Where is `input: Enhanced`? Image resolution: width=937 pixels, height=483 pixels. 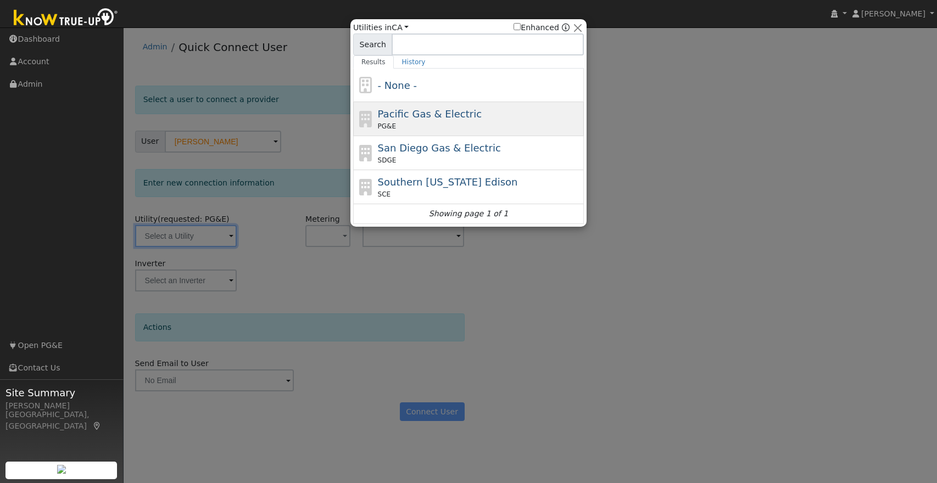 input: Enhanced is located at coordinates (517, 26).